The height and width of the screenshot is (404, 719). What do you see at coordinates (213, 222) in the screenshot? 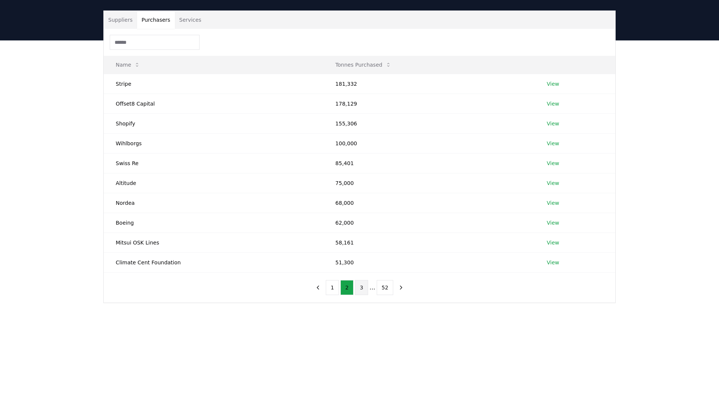
I see `td: Boeing` at bounding box center [213, 222].